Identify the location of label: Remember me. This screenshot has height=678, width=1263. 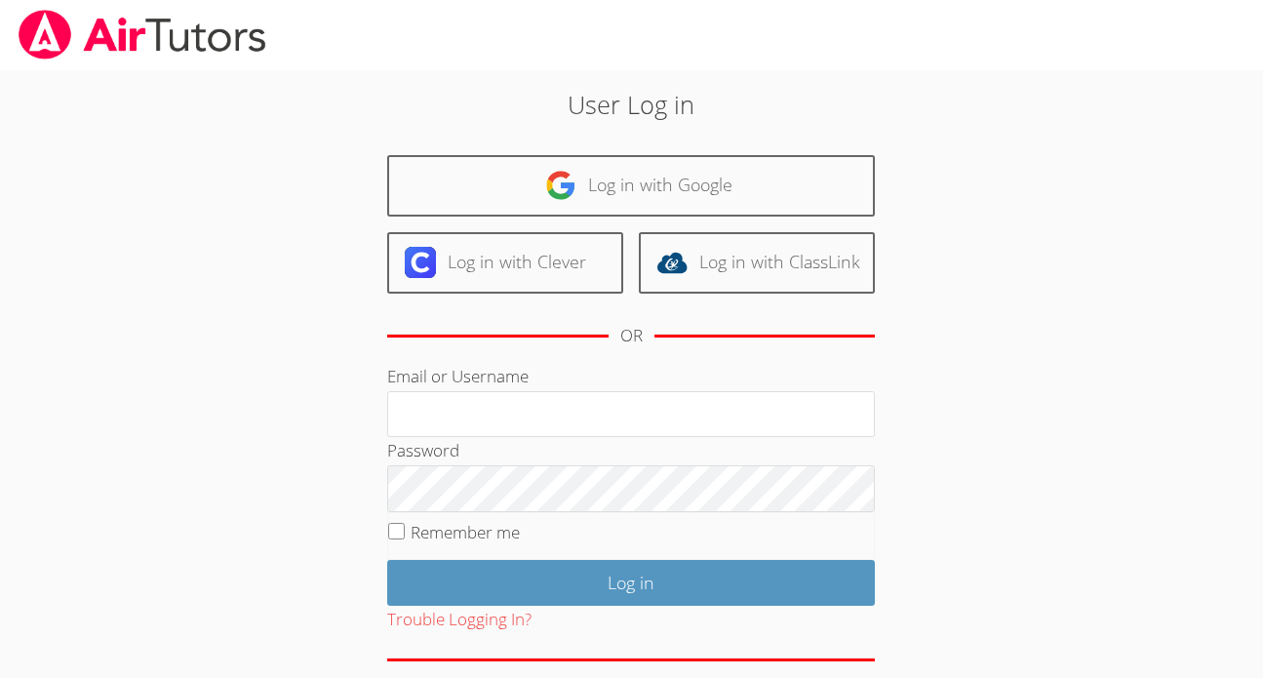
(465, 532).